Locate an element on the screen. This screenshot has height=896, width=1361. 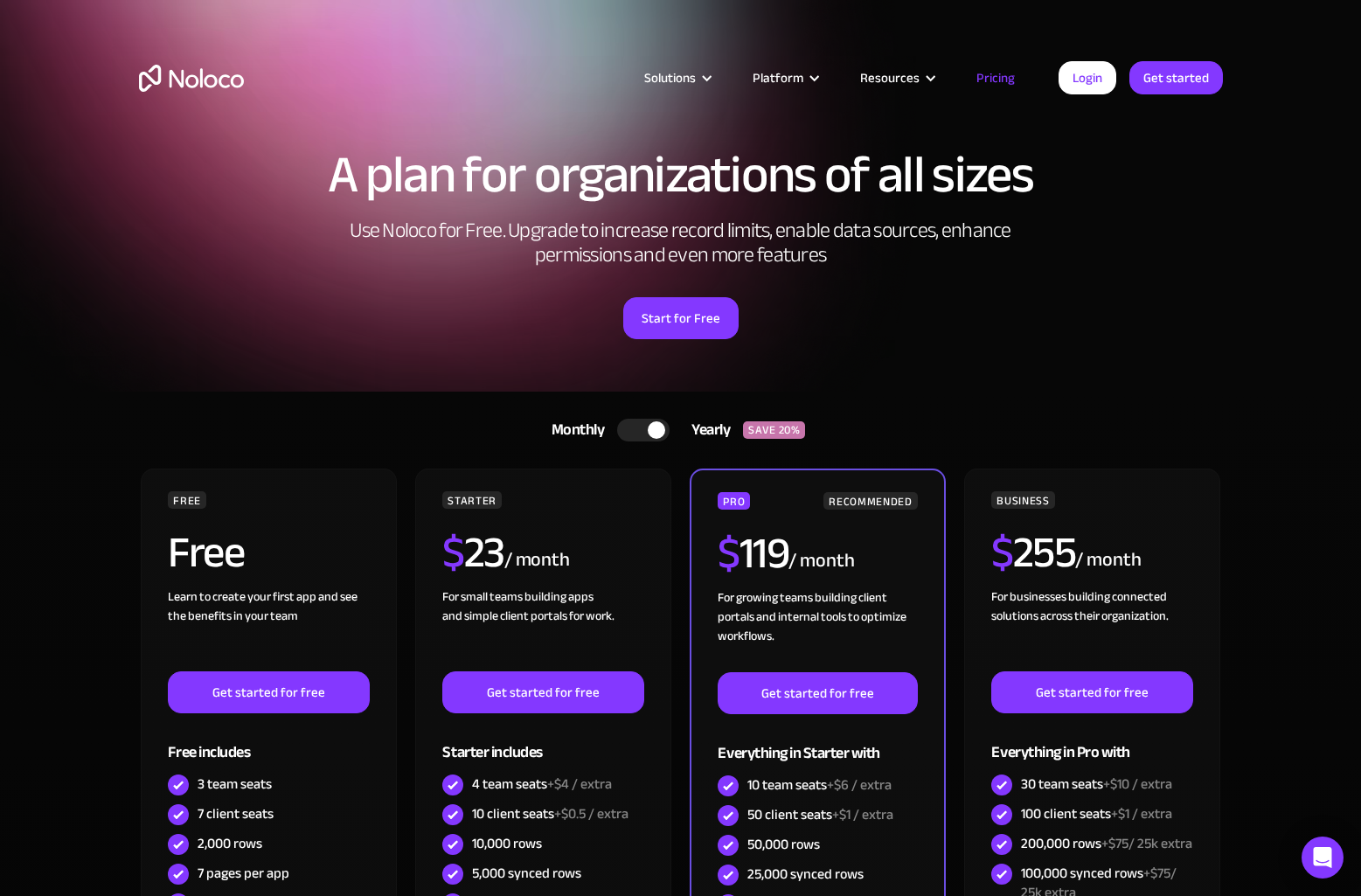
div: 50,000 rows is located at coordinates (783, 844).